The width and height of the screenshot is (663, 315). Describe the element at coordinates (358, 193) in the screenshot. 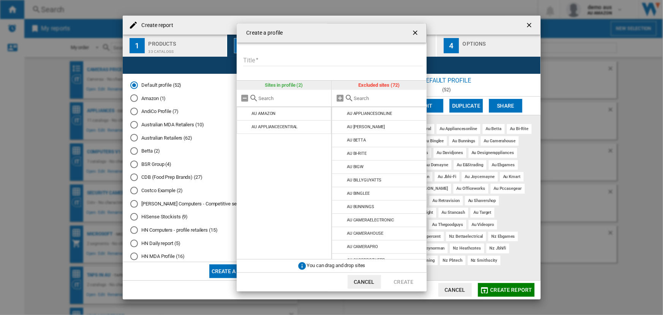

I see `div: AU BINGLEE` at that location.